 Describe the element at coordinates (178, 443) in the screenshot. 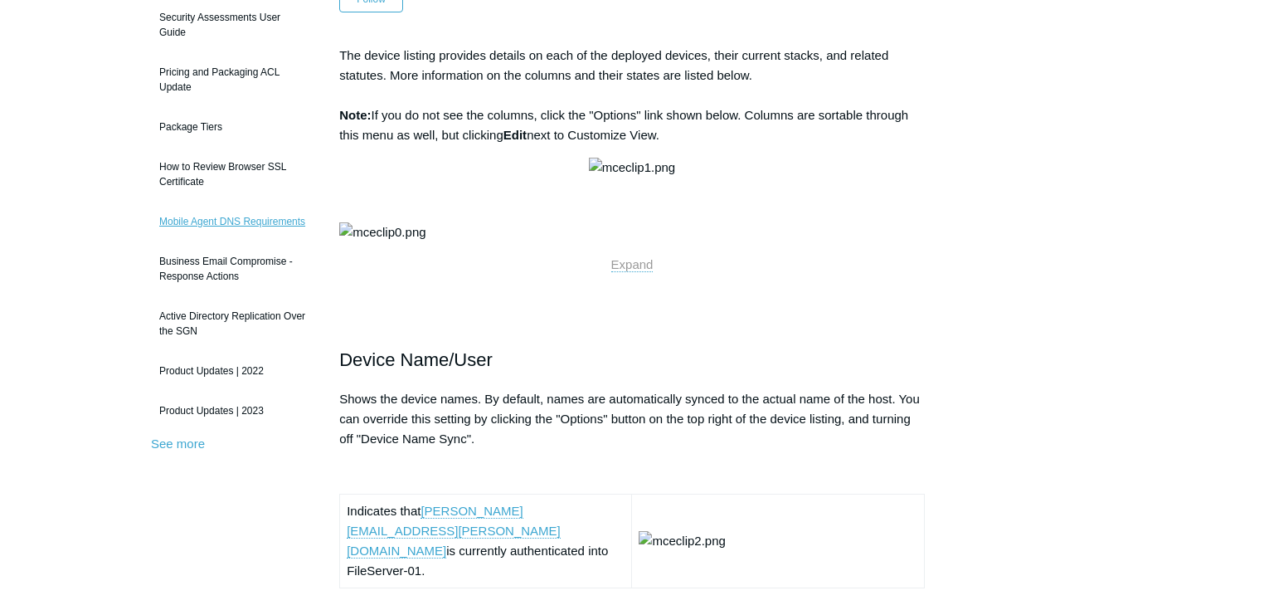

I see `a: See more` at that location.